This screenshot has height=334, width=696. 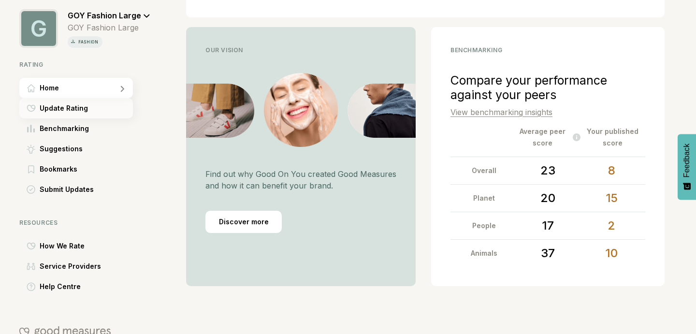 I want to click on img: Help Centre, so click(x=31, y=286).